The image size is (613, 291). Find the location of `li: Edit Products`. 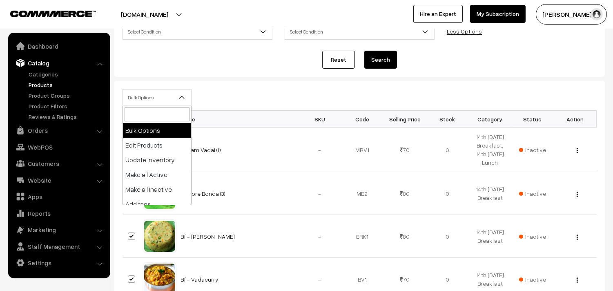

li: Edit Products is located at coordinates (157, 145).